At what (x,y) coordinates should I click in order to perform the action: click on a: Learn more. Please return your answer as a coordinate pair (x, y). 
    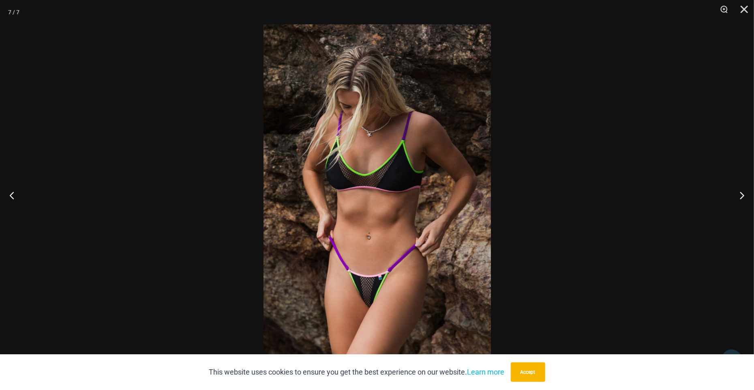
    Looking at the image, I should click on (486, 371).